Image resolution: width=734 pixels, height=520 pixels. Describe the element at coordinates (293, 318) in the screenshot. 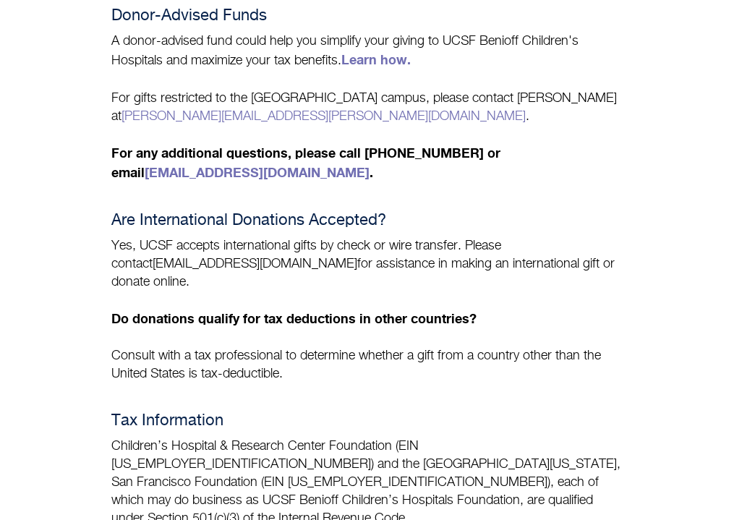

I see `strong: Do donations qualify for tax deductions in other countries?` at that location.